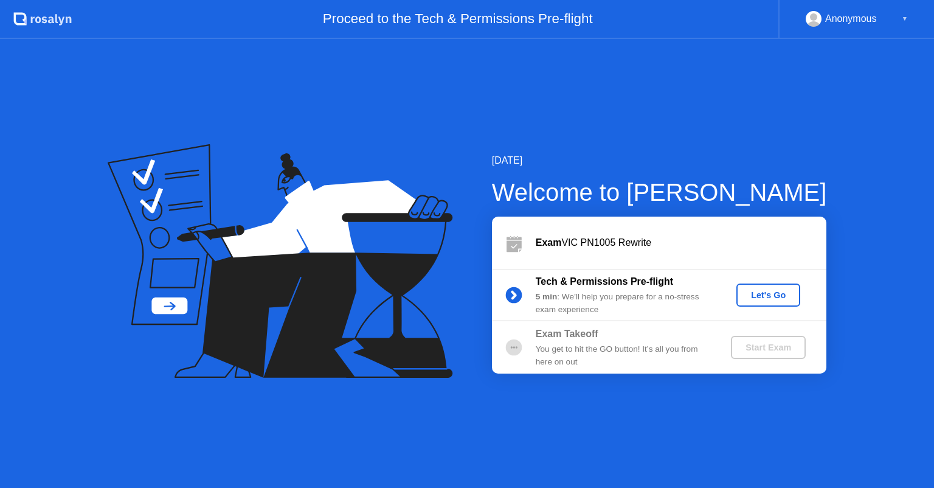  Describe the element at coordinates (604, 281) in the screenshot. I see `b: Tech & Permissions Pre-flight` at that location.